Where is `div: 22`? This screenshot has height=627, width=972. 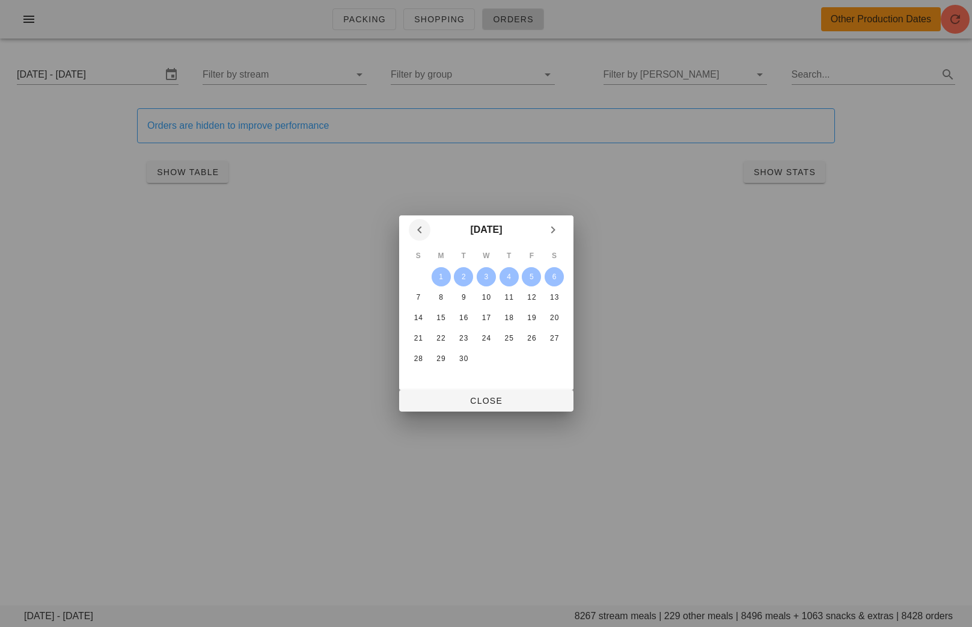
div: 22 is located at coordinates (441, 338).